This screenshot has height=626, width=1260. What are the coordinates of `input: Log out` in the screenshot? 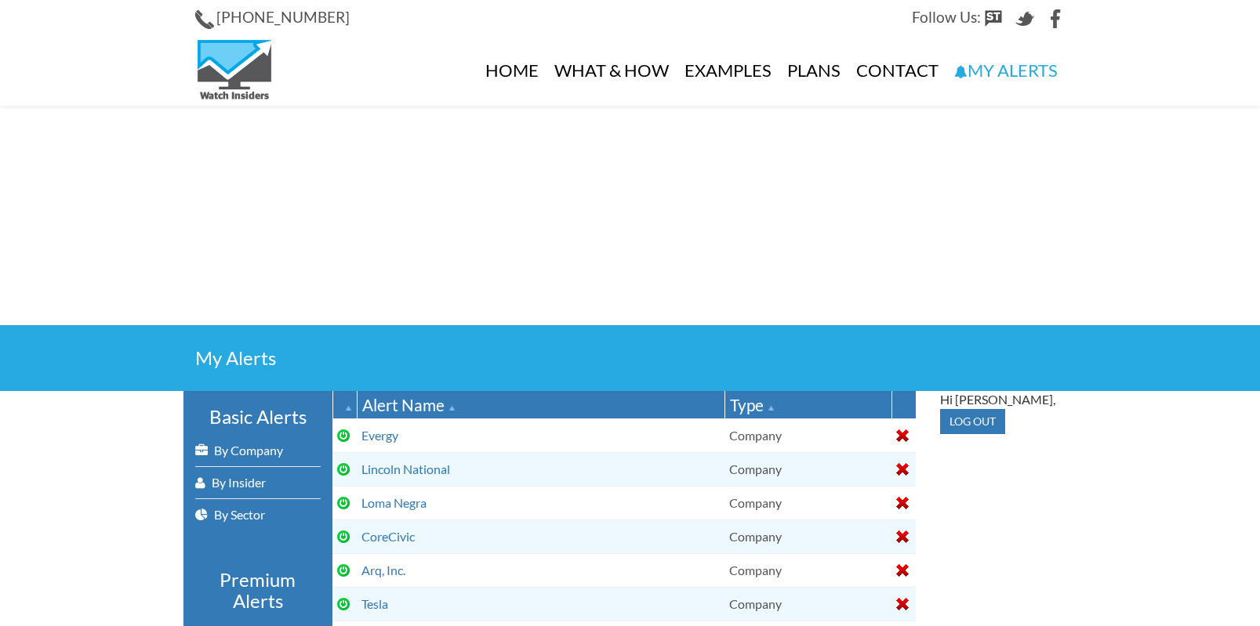 It's located at (972, 422).